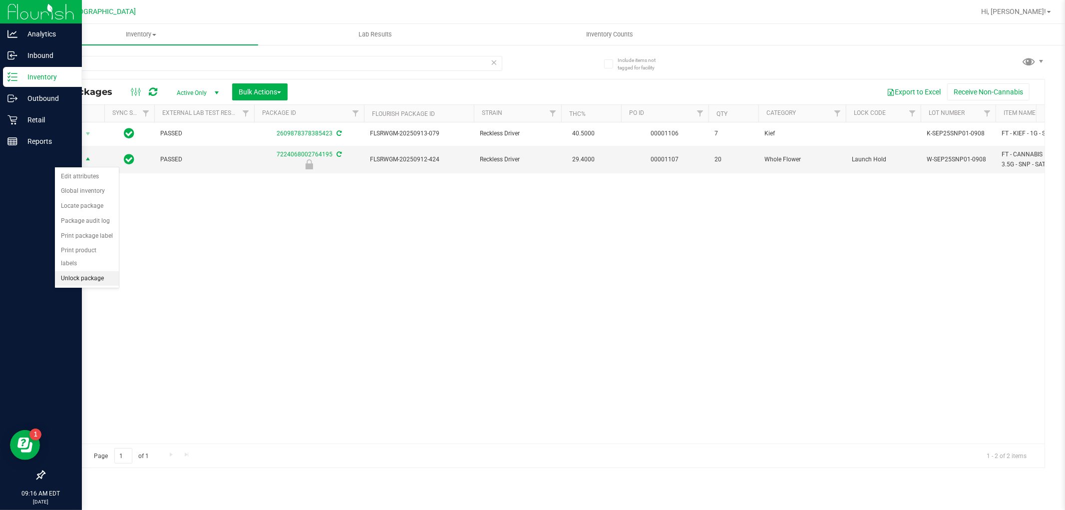 This screenshot has height=510, width=1065. What do you see at coordinates (12, 98) in the screenshot?
I see `inline-svg: Outbound` at bounding box center [12, 98].